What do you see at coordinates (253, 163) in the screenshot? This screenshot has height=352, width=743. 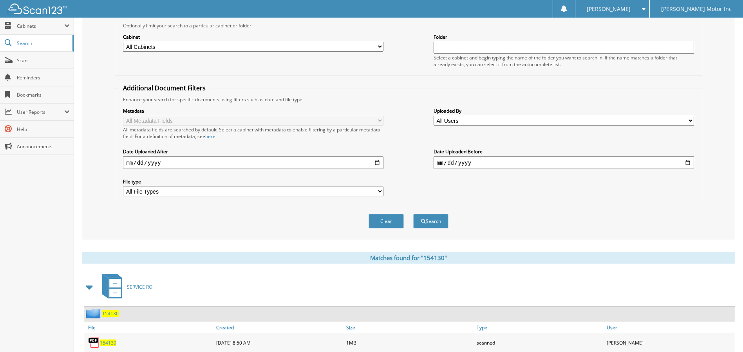 I see `input: start` at bounding box center [253, 163].